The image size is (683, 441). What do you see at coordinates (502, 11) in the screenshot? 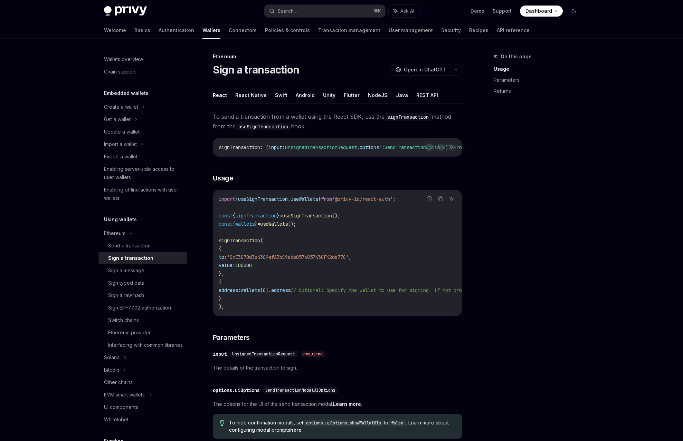
I see `a: Support` at bounding box center [502, 11].